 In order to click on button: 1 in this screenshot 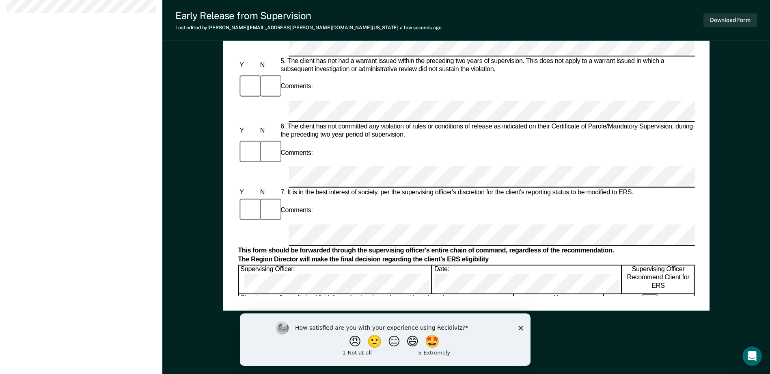, I will do `click(116, 28)`.